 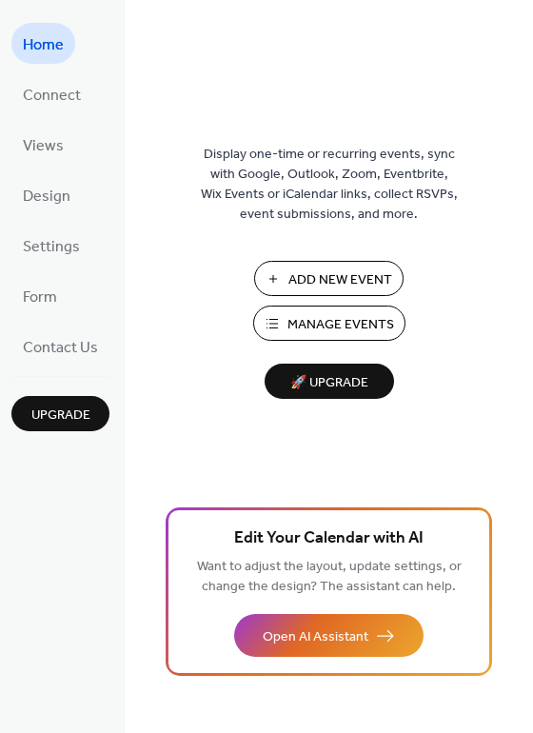 What do you see at coordinates (43, 146) in the screenshot?
I see `span: Views` at bounding box center [43, 146].